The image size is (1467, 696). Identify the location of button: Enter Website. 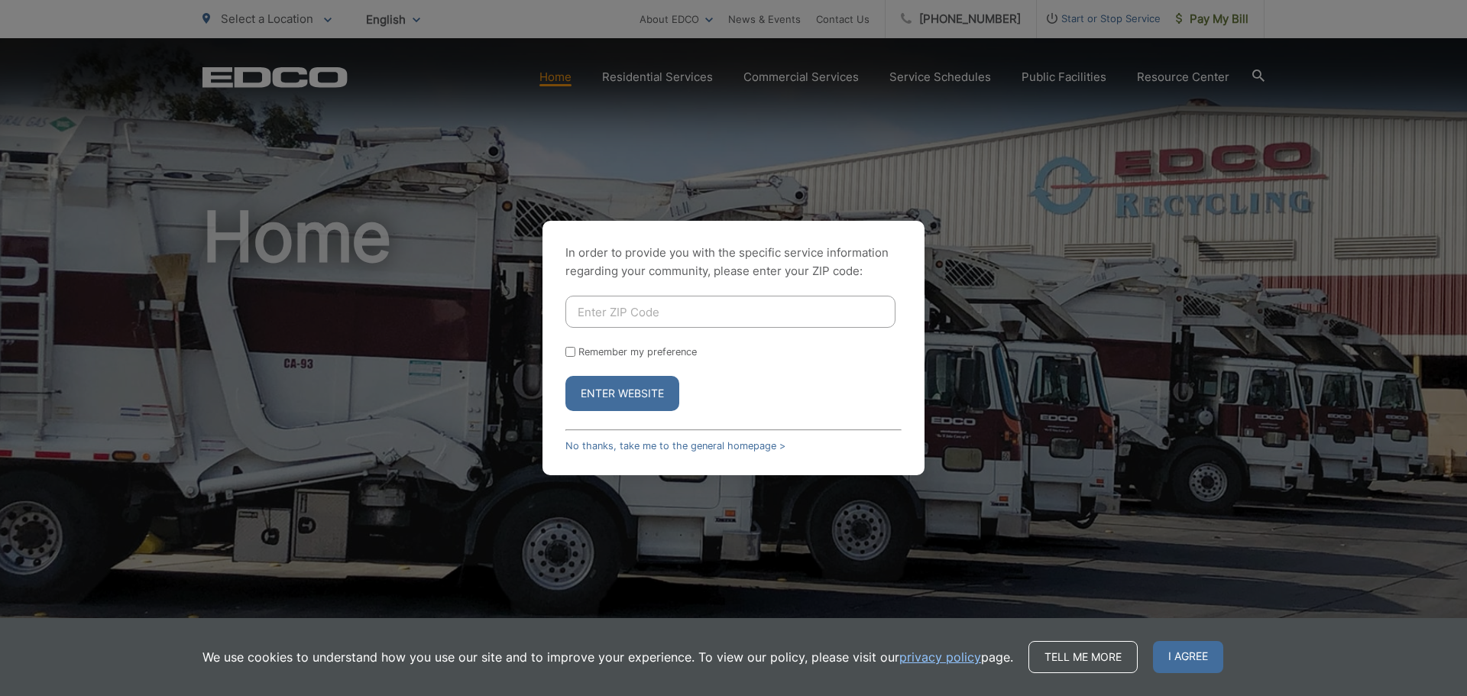
(622, 394).